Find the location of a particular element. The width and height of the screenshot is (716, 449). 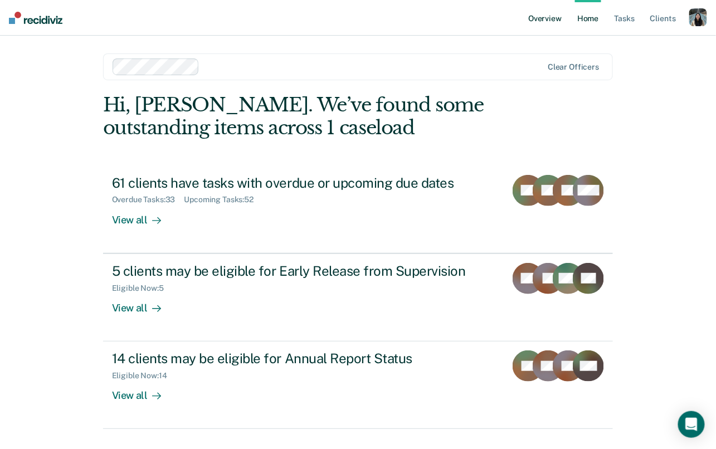

div: 61 clients have tasks with overdue or upcoming due dates is located at coordinates (305, 183).